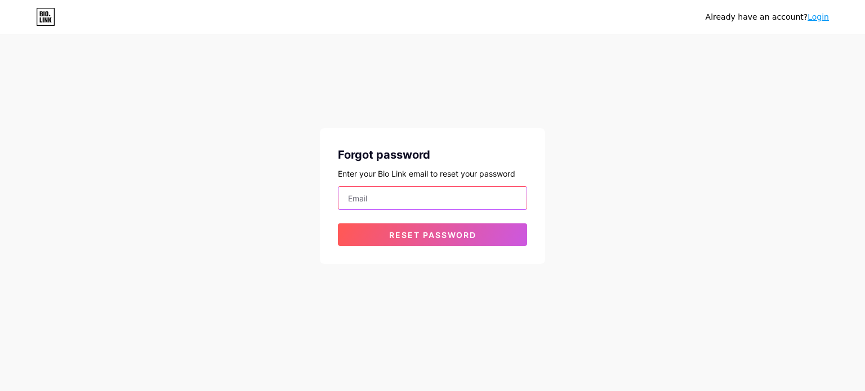 The width and height of the screenshot is (865, 391). I want to click on div: Already have an account?, so click(767, 17).